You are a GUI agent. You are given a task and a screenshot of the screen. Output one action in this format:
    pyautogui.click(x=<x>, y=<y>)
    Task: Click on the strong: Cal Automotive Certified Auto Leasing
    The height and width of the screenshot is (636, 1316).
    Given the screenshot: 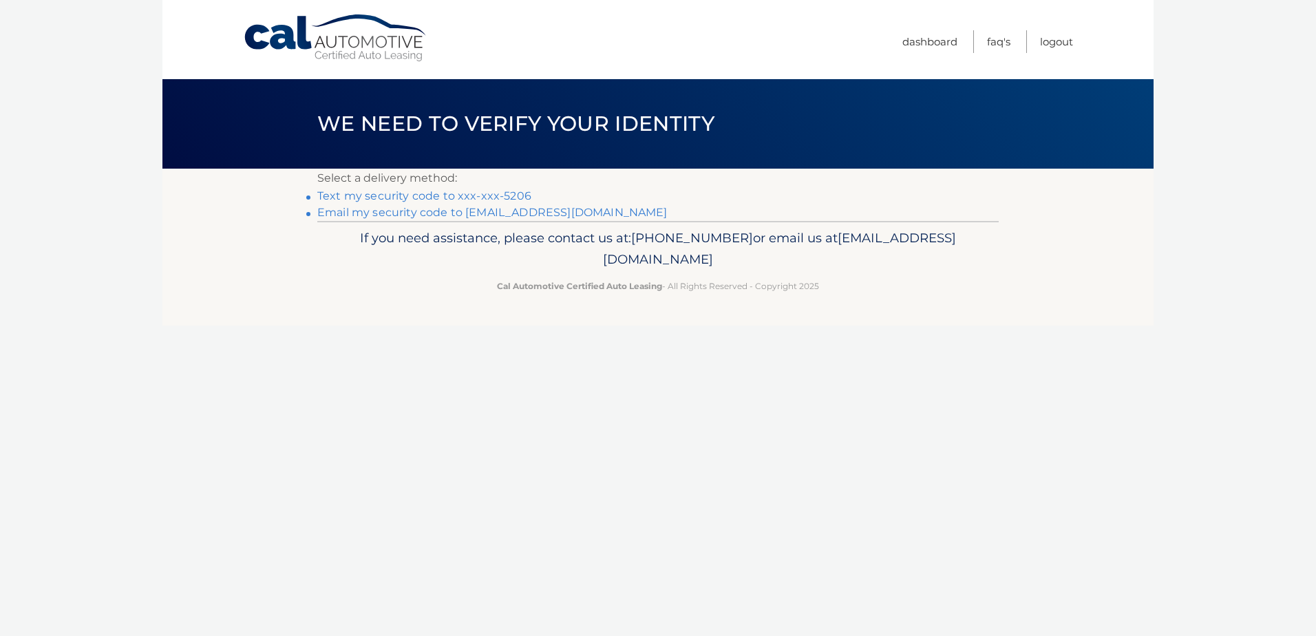 What is the action you would take?
    pyautogui.click(x=579, y=286)
    